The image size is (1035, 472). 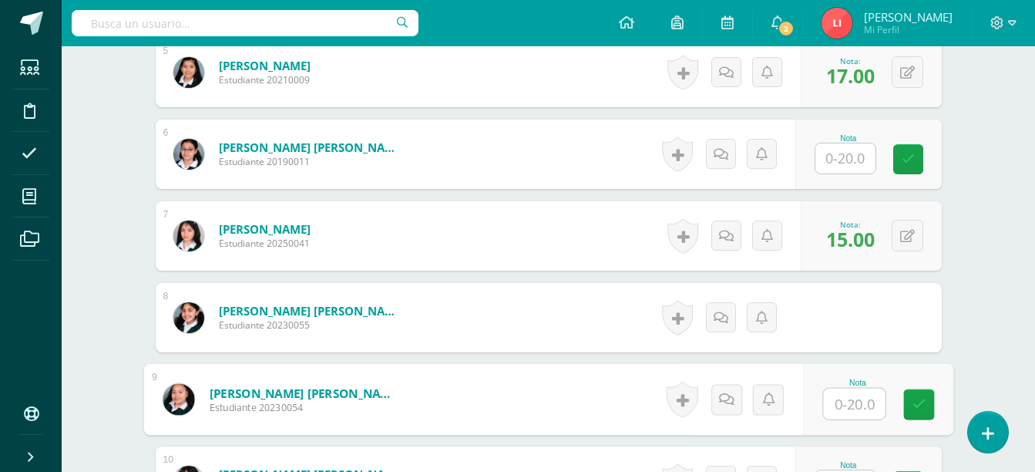 I want to click on img: 2615c56c0b80d8f4a7d709ec10c55489.png, so click(x=178, y=398).